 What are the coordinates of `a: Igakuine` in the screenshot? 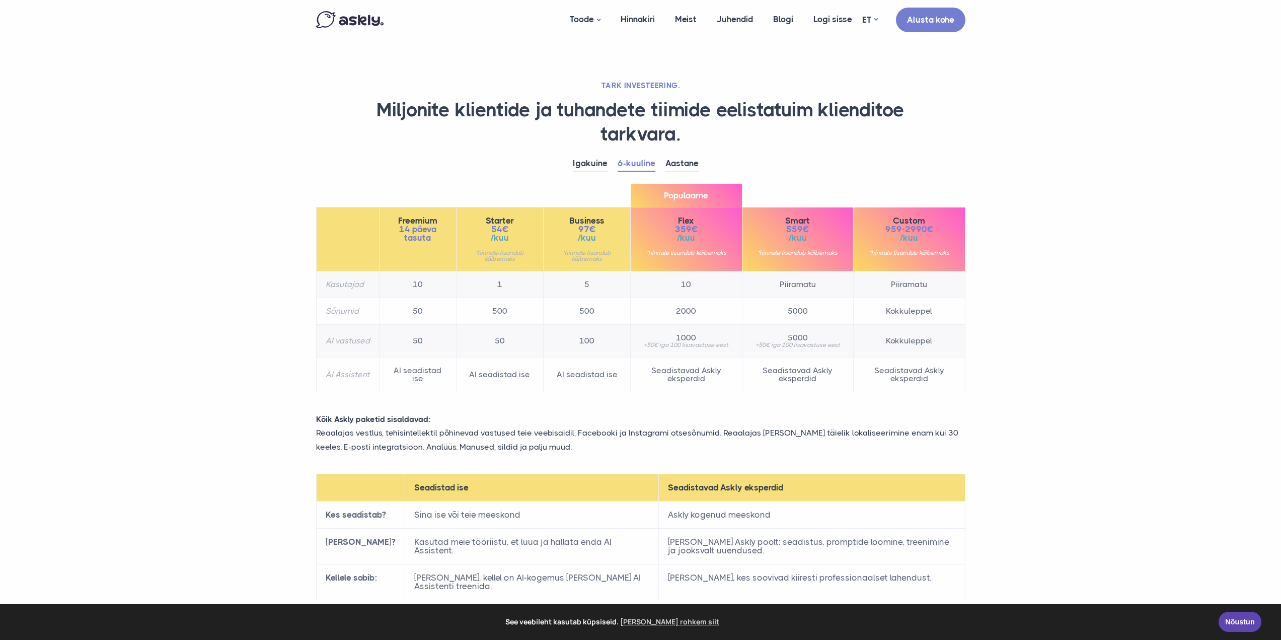 It's located at (590, 164).